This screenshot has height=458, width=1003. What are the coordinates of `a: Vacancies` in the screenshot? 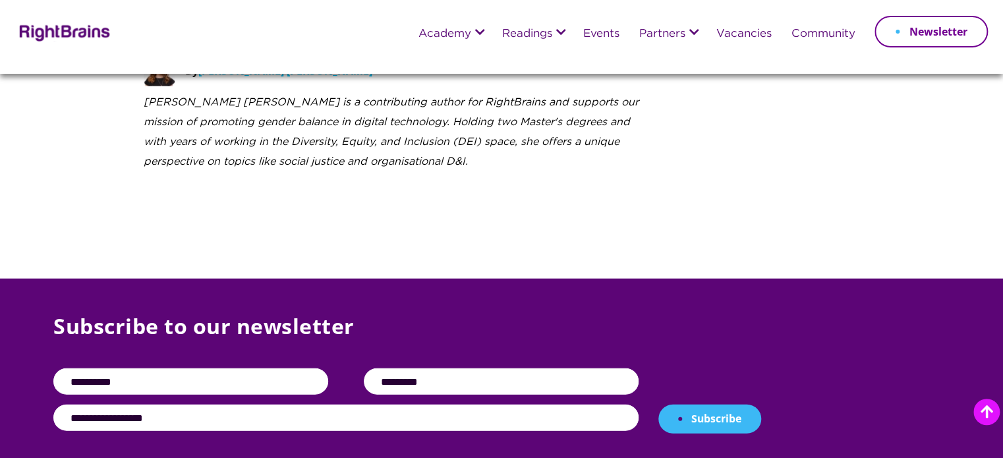 It's located at (743, 34).